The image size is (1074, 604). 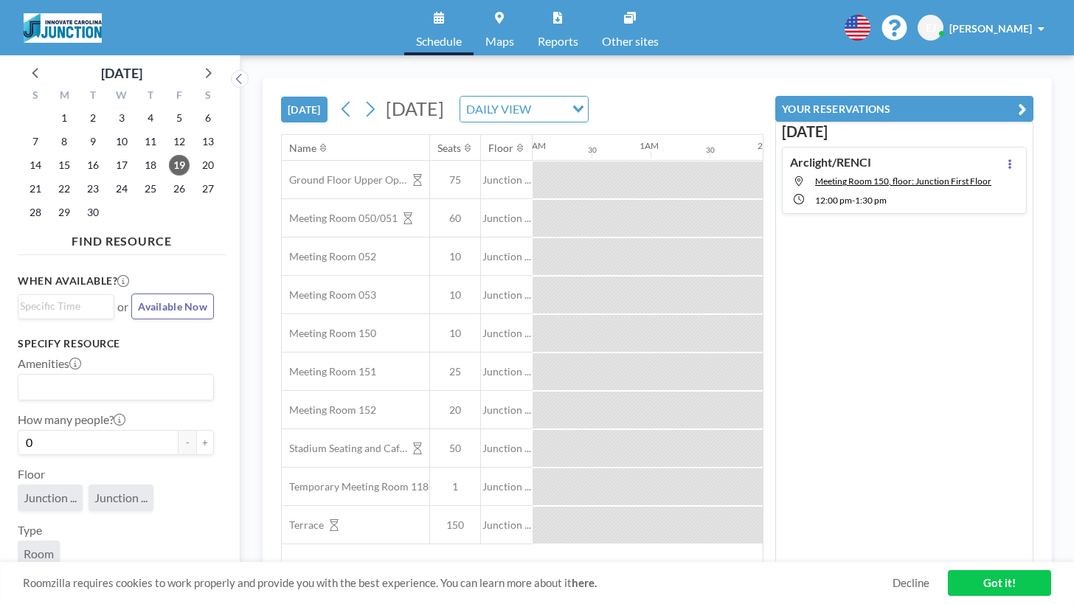 What do you see at coordinates (904, 108) in the screenshot?
I see `button: YOUR RESERVATIONS` at bounding box center [904, 108].